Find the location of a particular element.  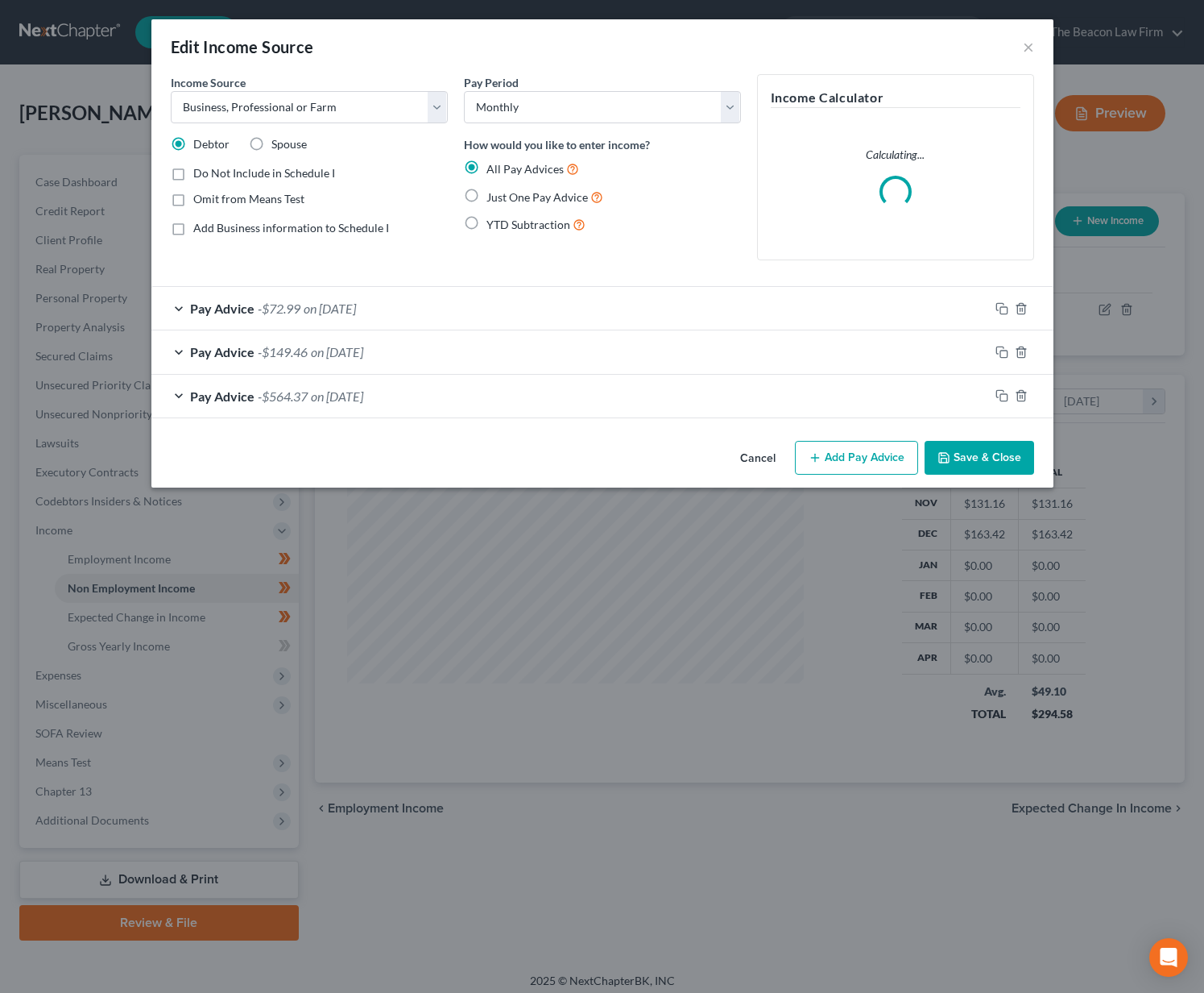

span: Just One Pay Advice is located at coordinates (537, 197).